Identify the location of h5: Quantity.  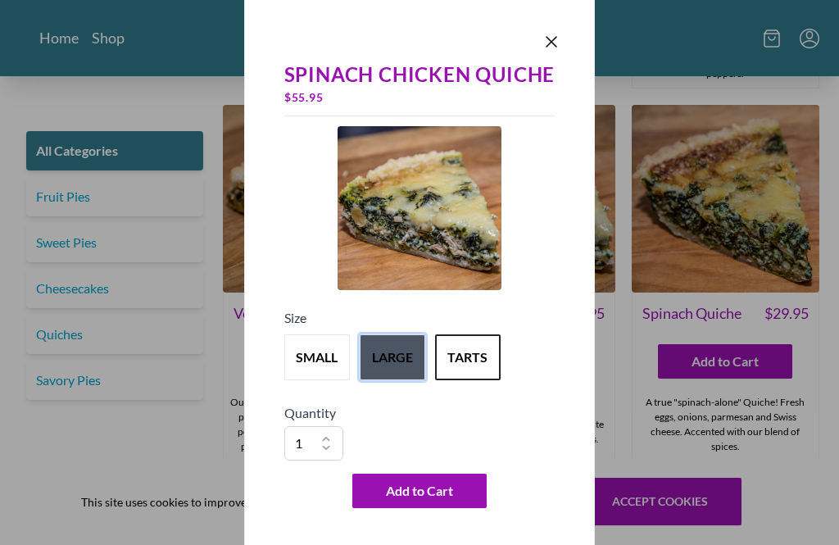
(419, 413).